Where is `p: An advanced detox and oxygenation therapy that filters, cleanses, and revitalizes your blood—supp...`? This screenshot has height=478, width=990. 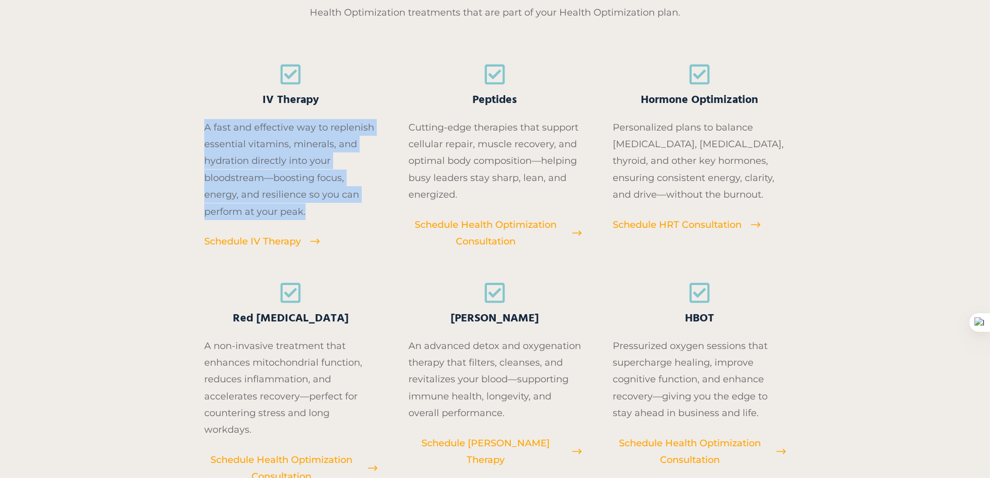 p: An advanced detox and oxygenation therapy that filters, cleanses, and revitalizes your blood—supp... is located at coordinates (495, 379).